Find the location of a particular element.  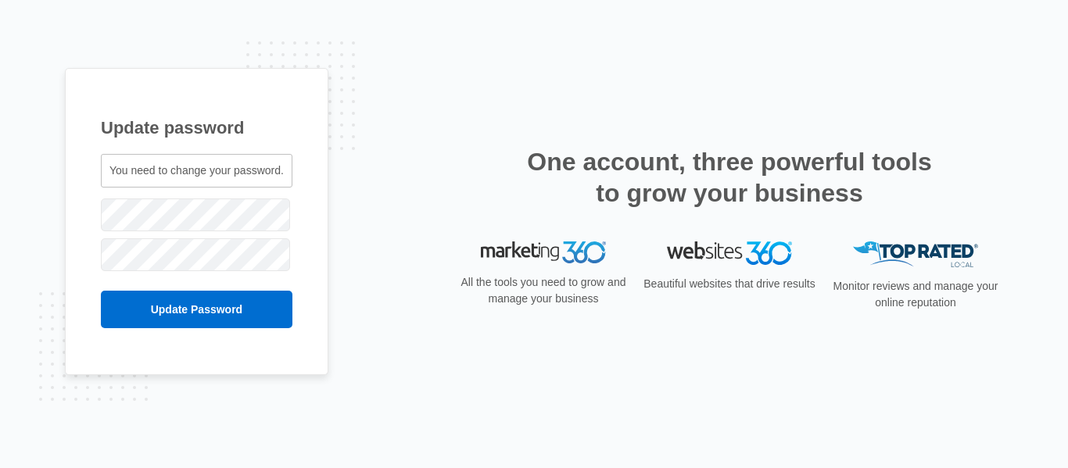

h2: One account, three powerful tools to grow your business is located at coordinates (730, 177).